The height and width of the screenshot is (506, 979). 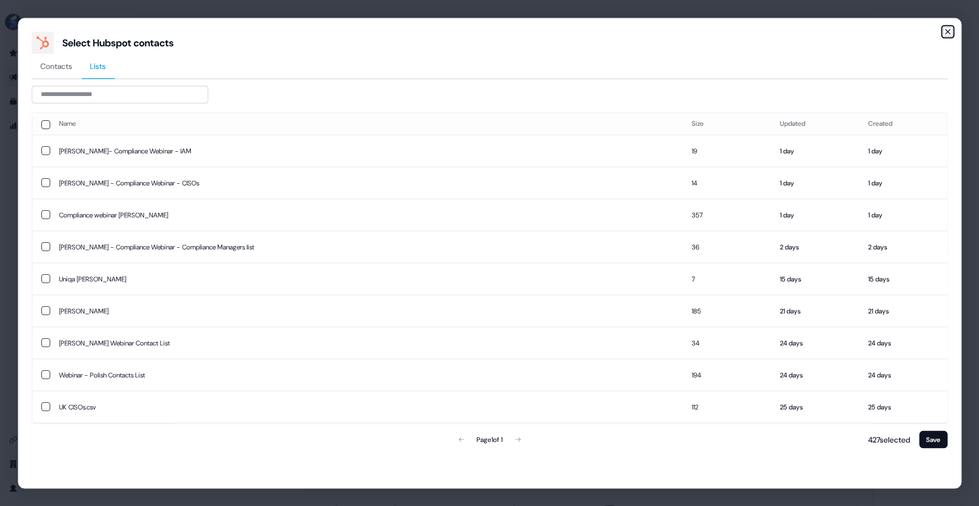 What do you see at coordinates (934, 439) in the screenshot?
I see `button: Save` at bounding box center [934, 439].